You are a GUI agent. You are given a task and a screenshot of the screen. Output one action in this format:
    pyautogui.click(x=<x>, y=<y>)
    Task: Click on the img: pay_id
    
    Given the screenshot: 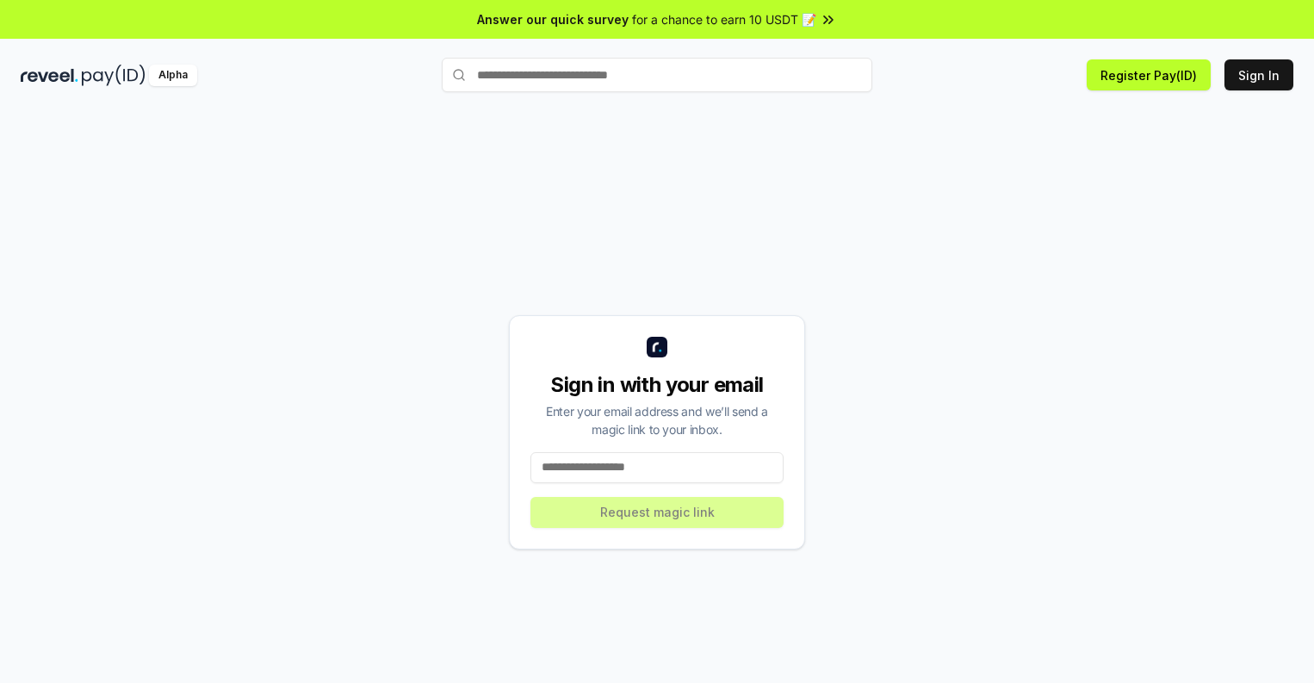 What is the action you would take?
    pyautogui.click(x=114, y=75)
    